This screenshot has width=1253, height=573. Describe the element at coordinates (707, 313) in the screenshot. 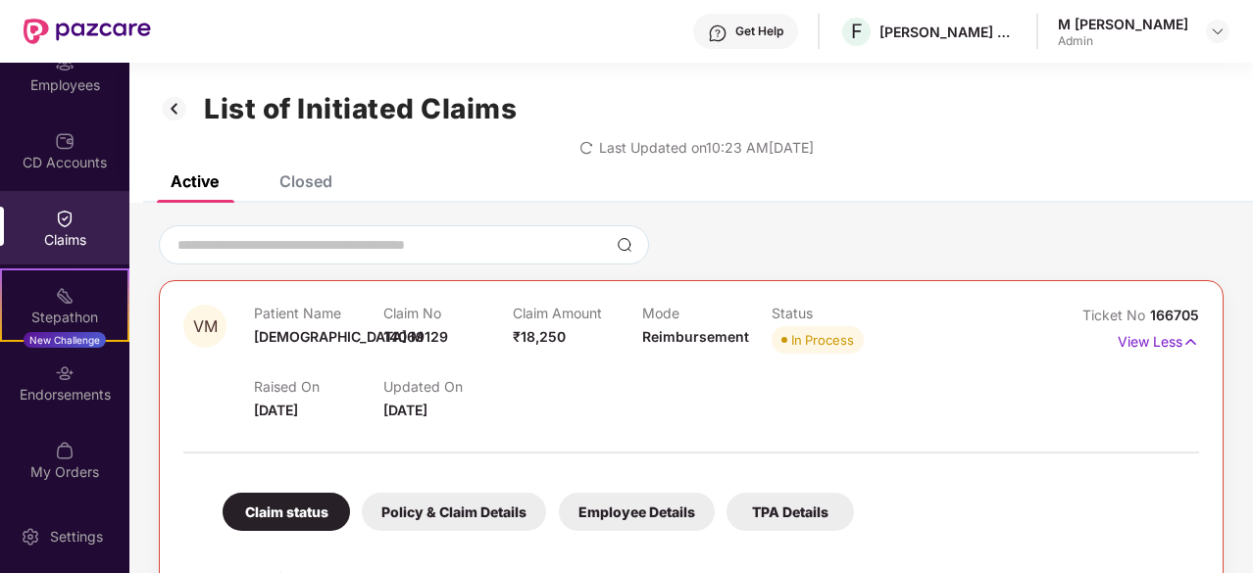

I see `p: Mode` at that location.